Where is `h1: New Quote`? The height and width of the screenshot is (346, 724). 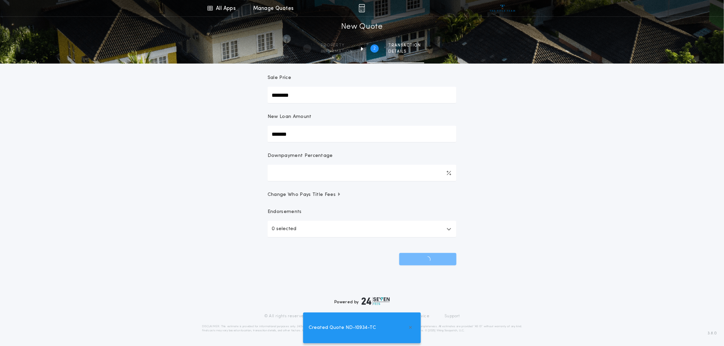 h1: New Quote is located at coordinates (362, 27).